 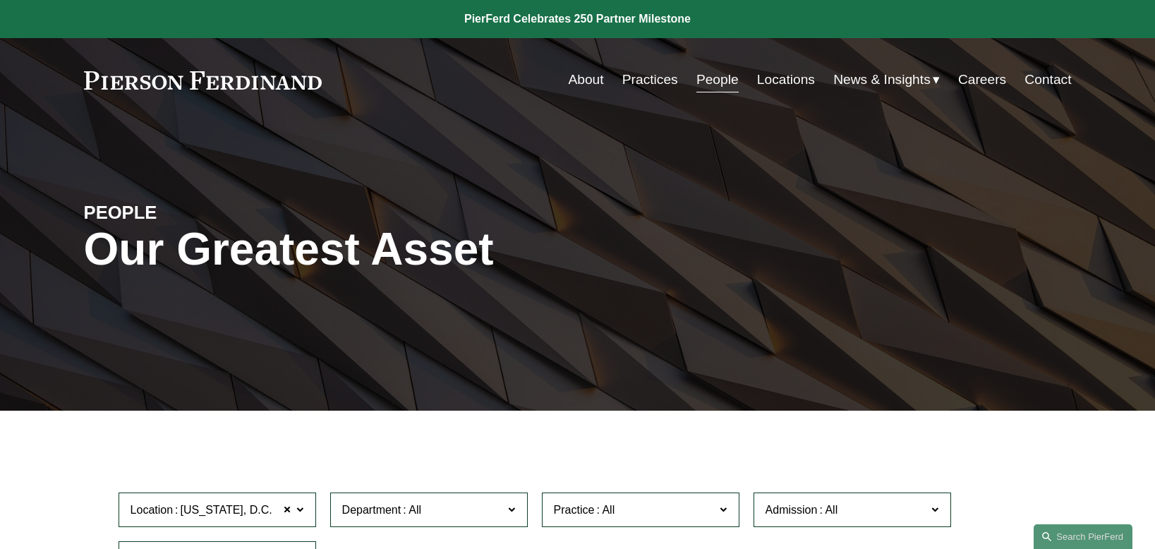 I want to click on h4: PEOPLE, so click(x=207, y=212).